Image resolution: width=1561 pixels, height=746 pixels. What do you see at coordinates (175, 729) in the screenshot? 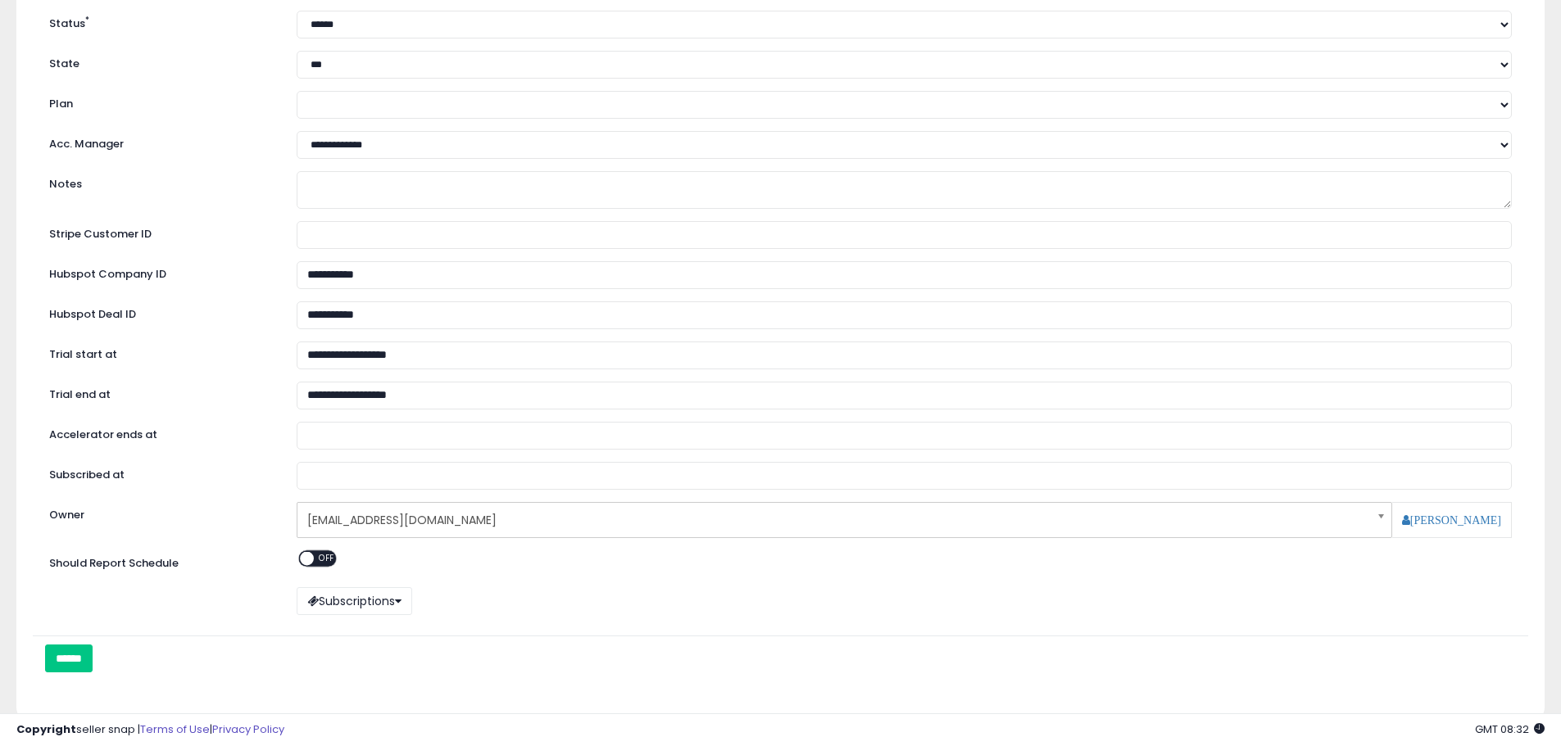
I see `a: Terms of Use` at bounding box center [175, 729].